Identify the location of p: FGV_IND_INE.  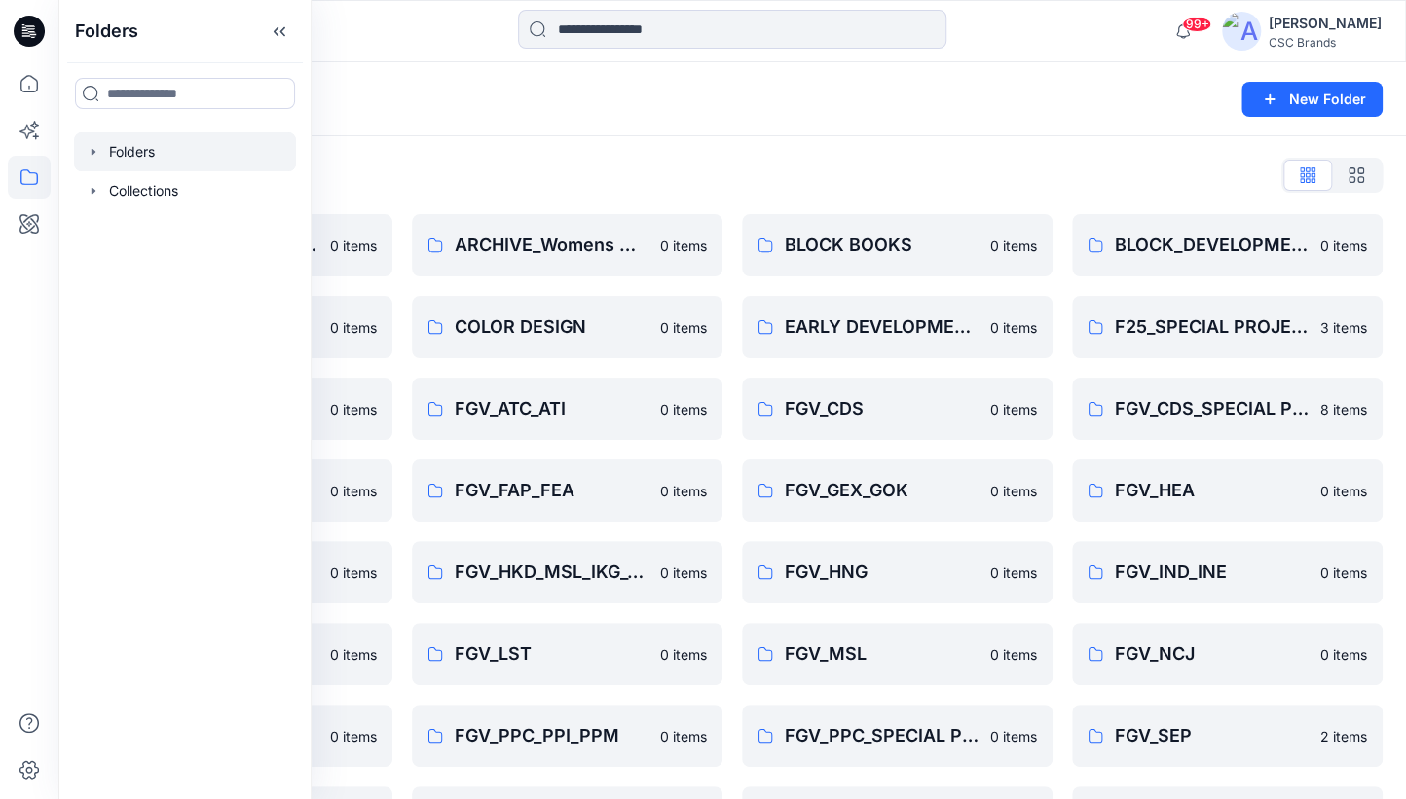
(1211, 572).